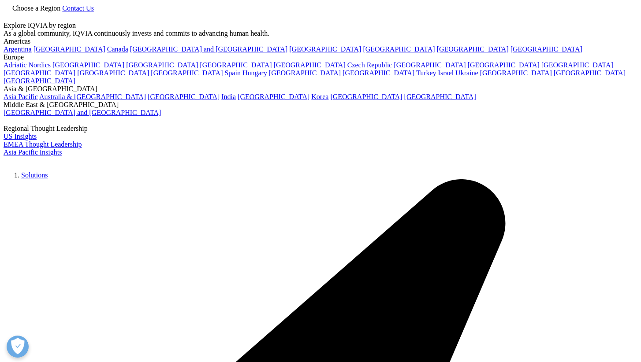  I want to click on a: India, so click(228, 97).